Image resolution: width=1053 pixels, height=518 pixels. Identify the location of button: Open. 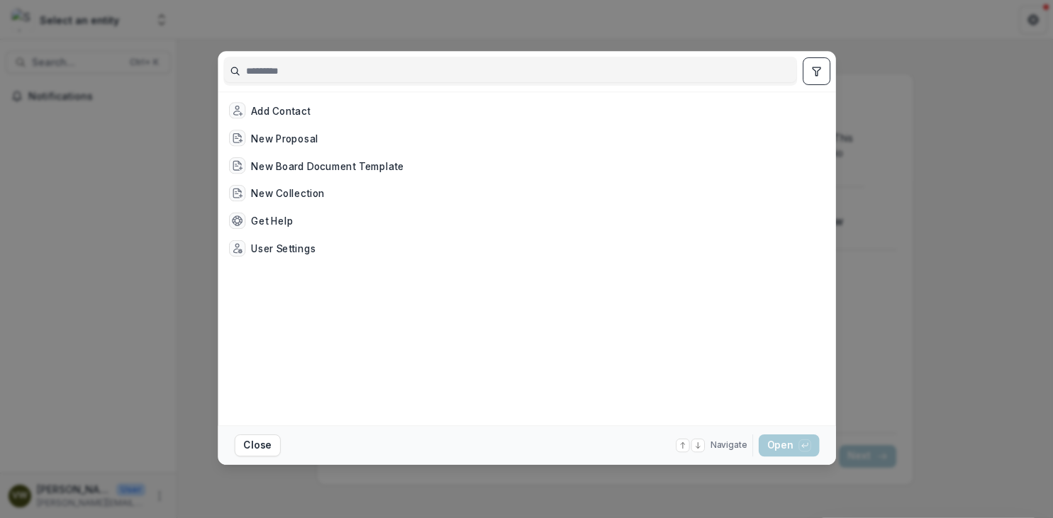
(789, 445).